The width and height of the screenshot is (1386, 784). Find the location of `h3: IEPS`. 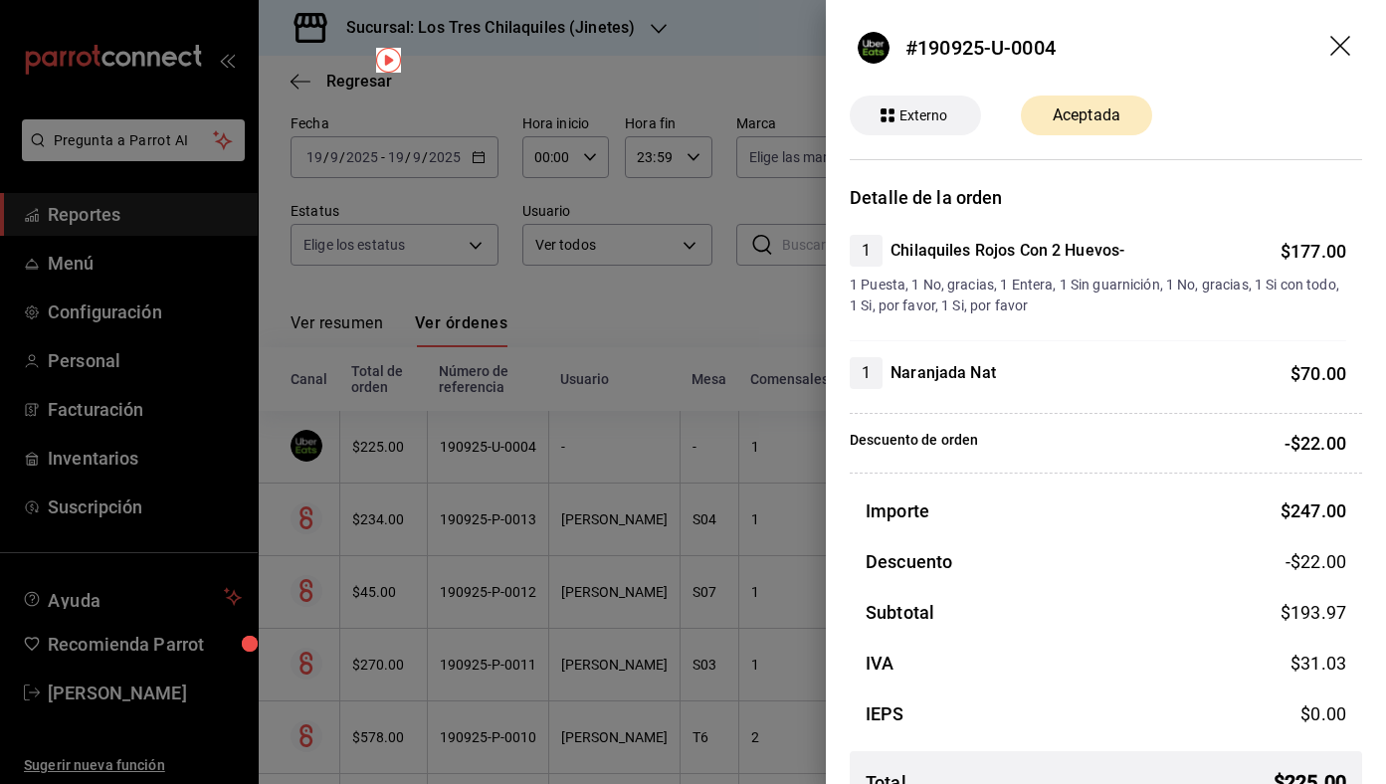

h3: IEPS is located at coordinates (884, 713).